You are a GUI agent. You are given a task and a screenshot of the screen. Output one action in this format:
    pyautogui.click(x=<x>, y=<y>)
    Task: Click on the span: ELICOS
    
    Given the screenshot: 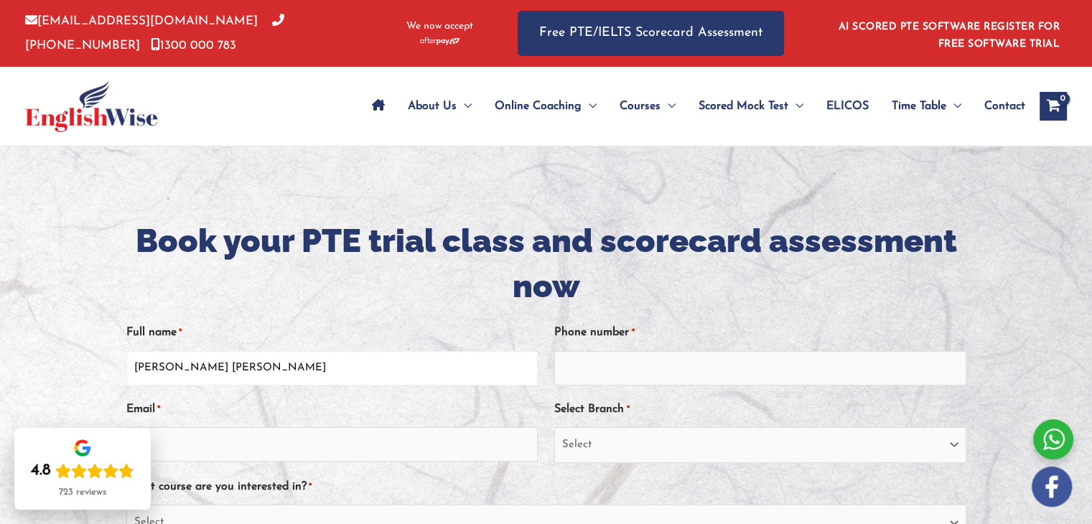 What is the action you would take?
    pyautogui.click(x=847, y=106)
    